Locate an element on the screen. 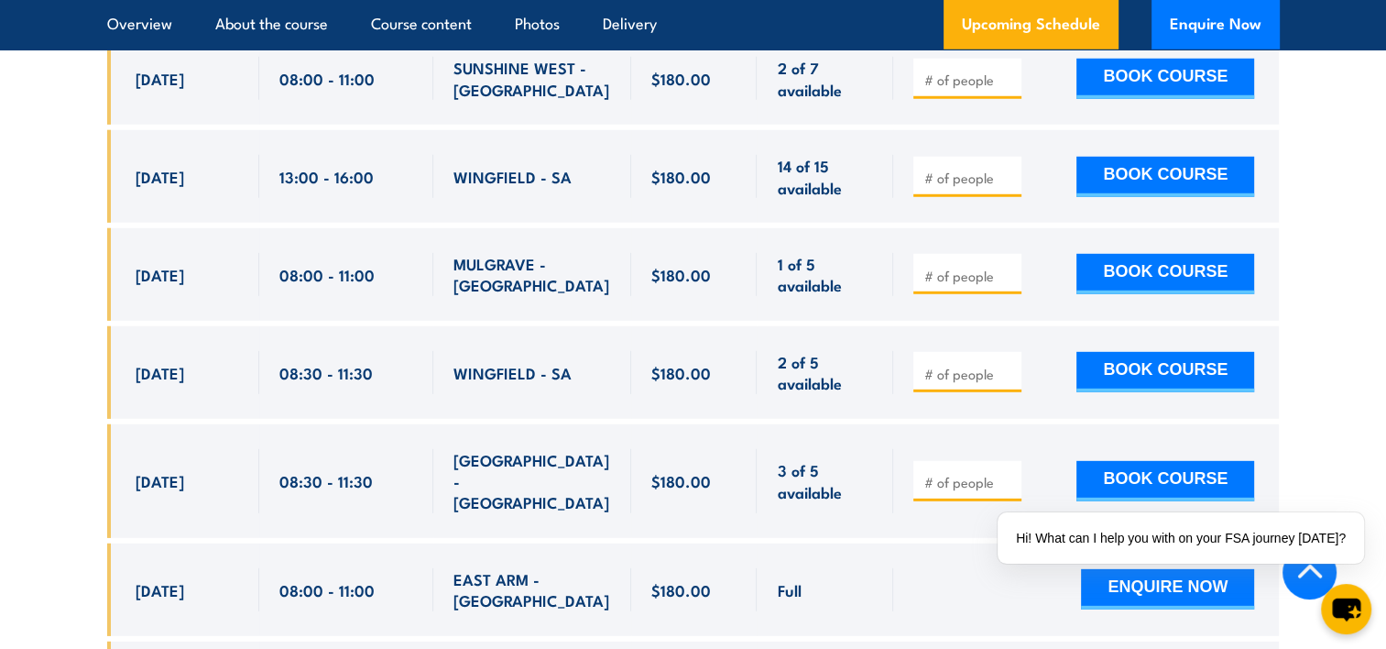 This screenshot has height=649, width=1386. button: chat-button is located at coordinates (1346, 608).